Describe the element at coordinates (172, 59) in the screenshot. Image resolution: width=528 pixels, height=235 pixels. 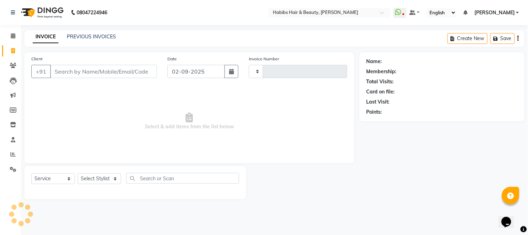
I see `label: Date` at that location.